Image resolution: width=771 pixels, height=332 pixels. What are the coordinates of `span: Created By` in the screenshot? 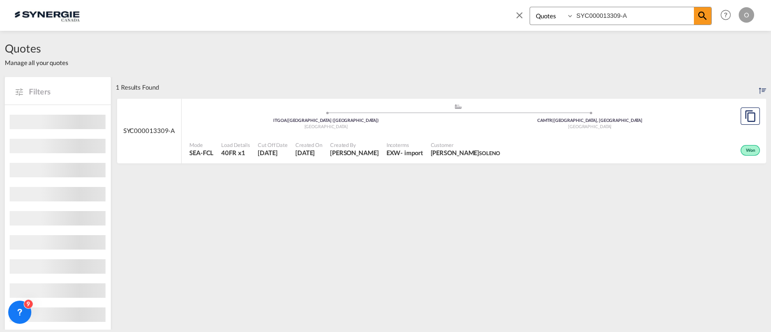 It's located at (354, 145).